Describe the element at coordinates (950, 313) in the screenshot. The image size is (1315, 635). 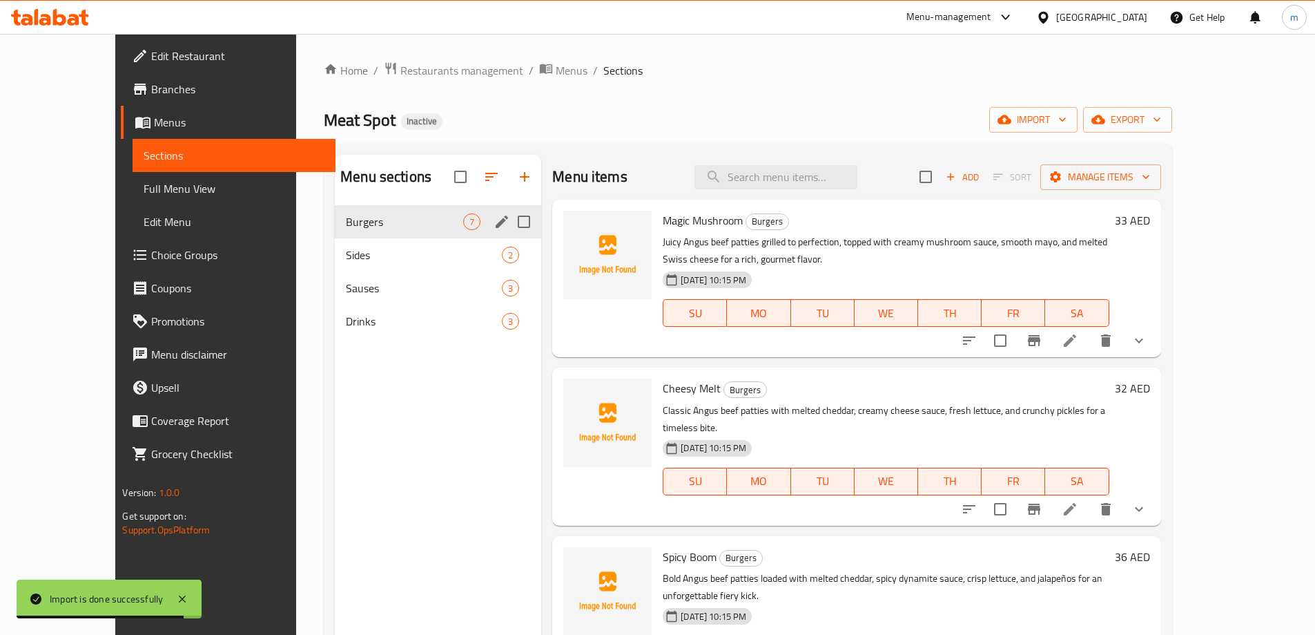
I see `span: TH` at that location.